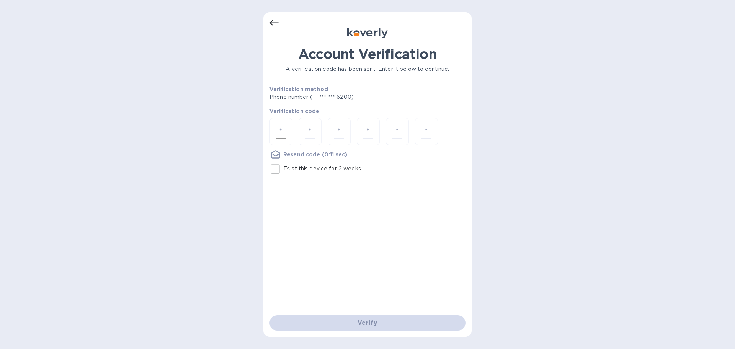 The height and width of the screenshot is (349, 735). What do you see at coordinates (315, 154) in the screenshot?
I see `u: Resend code (0:11 sec)` at bounding box center [315, 154].